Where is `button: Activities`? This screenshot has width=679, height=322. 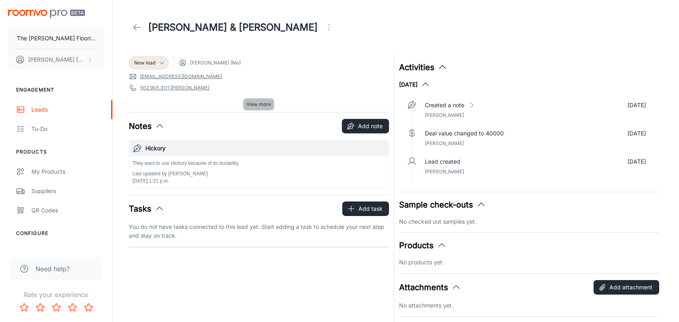
button: Activities is located at coordinates (423, 67).